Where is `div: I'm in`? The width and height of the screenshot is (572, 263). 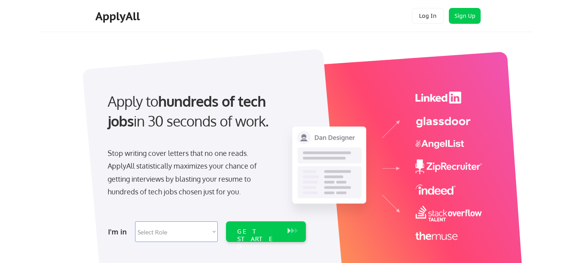
div: I'm in is located at coordinates (119, 232).